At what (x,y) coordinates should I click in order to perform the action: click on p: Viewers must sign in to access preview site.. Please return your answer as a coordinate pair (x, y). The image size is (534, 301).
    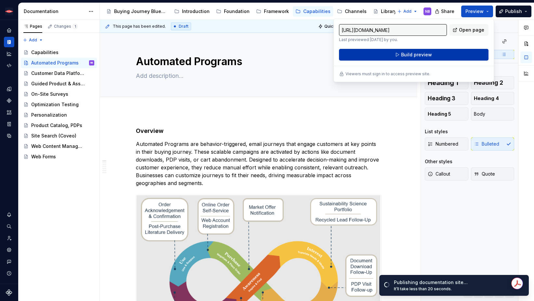
    Looking at the image, I should click on (388, 74).